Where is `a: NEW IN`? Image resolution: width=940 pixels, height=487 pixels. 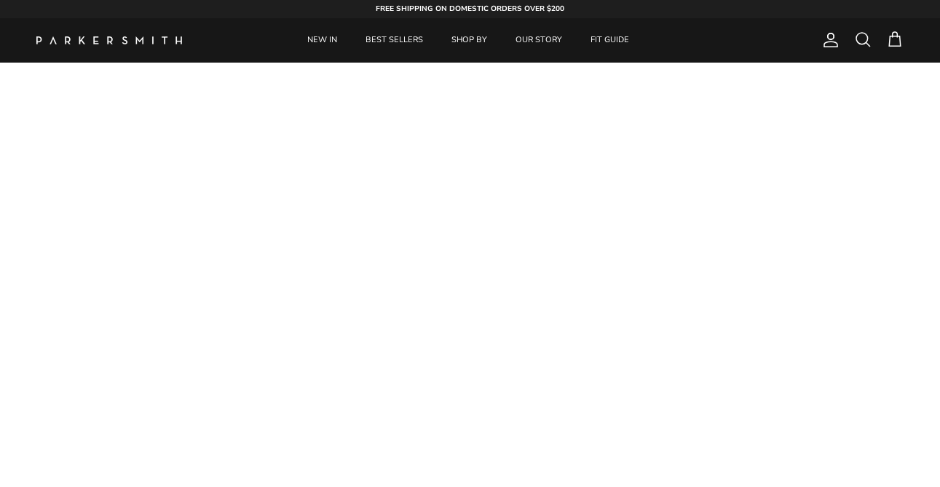
a: NEW IN is located at coordinates (322, 40).